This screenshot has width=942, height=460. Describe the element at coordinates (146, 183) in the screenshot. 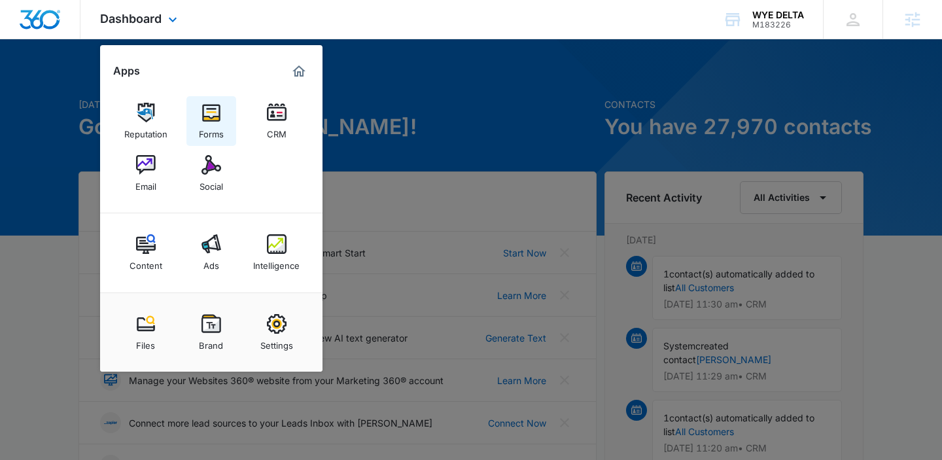

I see `div: Email` at that location.